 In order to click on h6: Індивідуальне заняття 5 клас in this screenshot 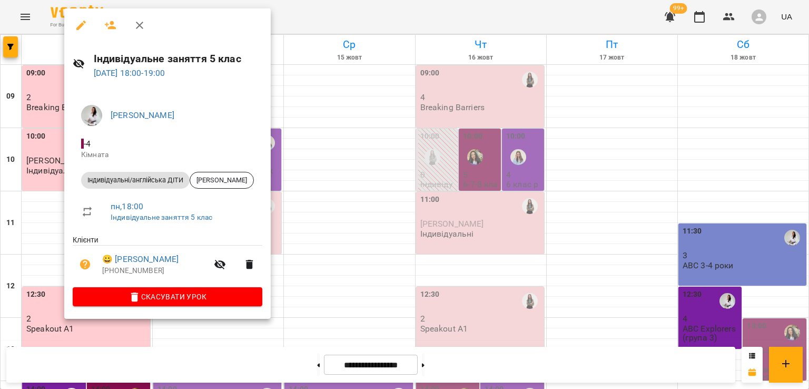, I will do `click(178, 58)`.